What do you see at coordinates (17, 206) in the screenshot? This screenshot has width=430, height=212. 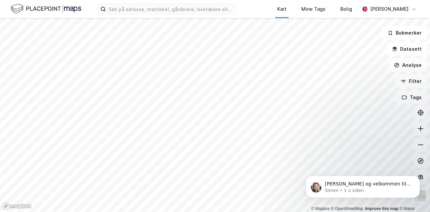 I see `a: Mapbox homepage` at bounding box center [17, 206].